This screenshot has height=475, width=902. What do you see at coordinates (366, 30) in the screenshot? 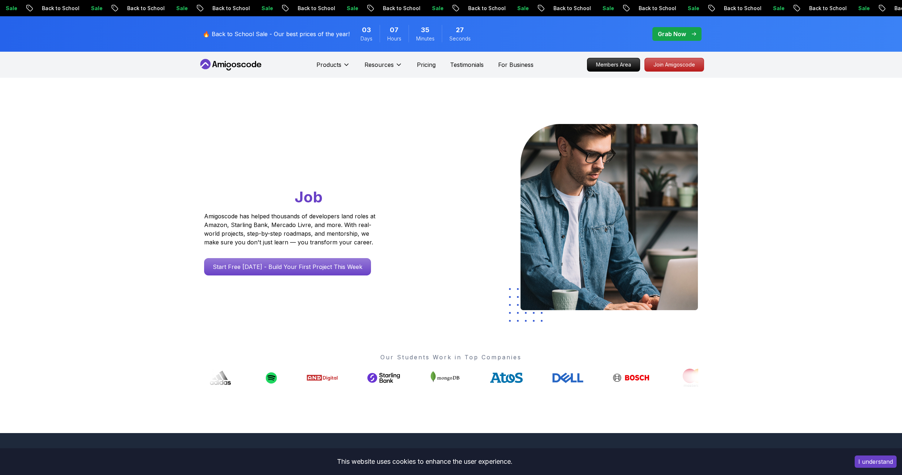
I see `span: 3 Days` at bounding box center [366, 30].